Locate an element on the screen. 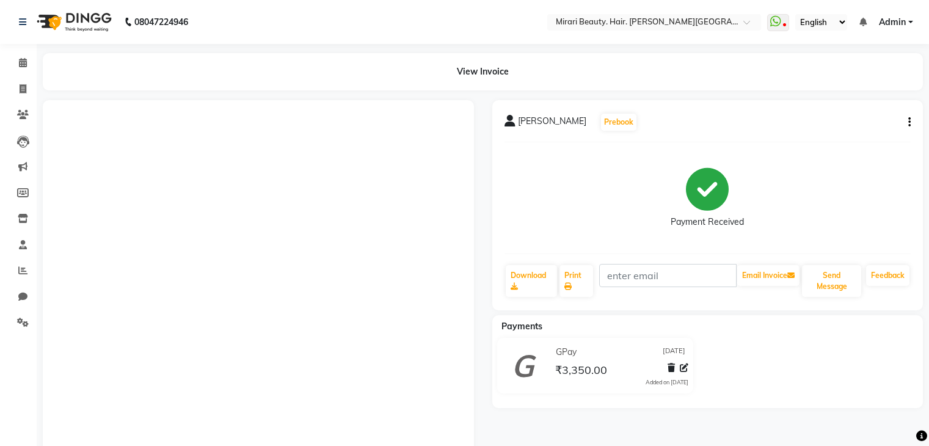  img: logo is located at coordinates (73, 22).